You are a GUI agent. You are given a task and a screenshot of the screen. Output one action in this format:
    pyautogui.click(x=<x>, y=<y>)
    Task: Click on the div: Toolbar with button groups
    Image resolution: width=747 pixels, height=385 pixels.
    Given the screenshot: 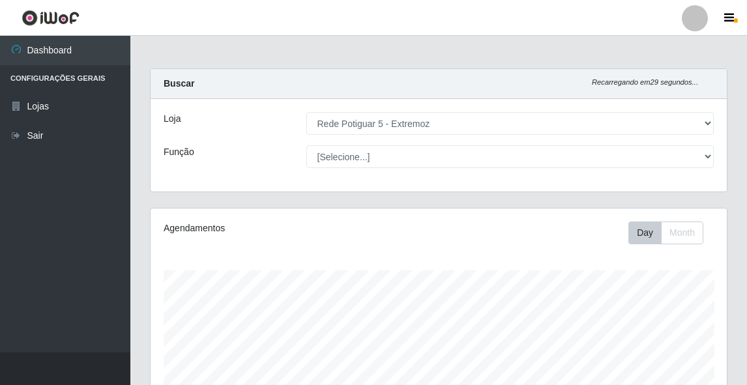 What is the action you would take?
    pyautogui.click(x=670, y=233)
    